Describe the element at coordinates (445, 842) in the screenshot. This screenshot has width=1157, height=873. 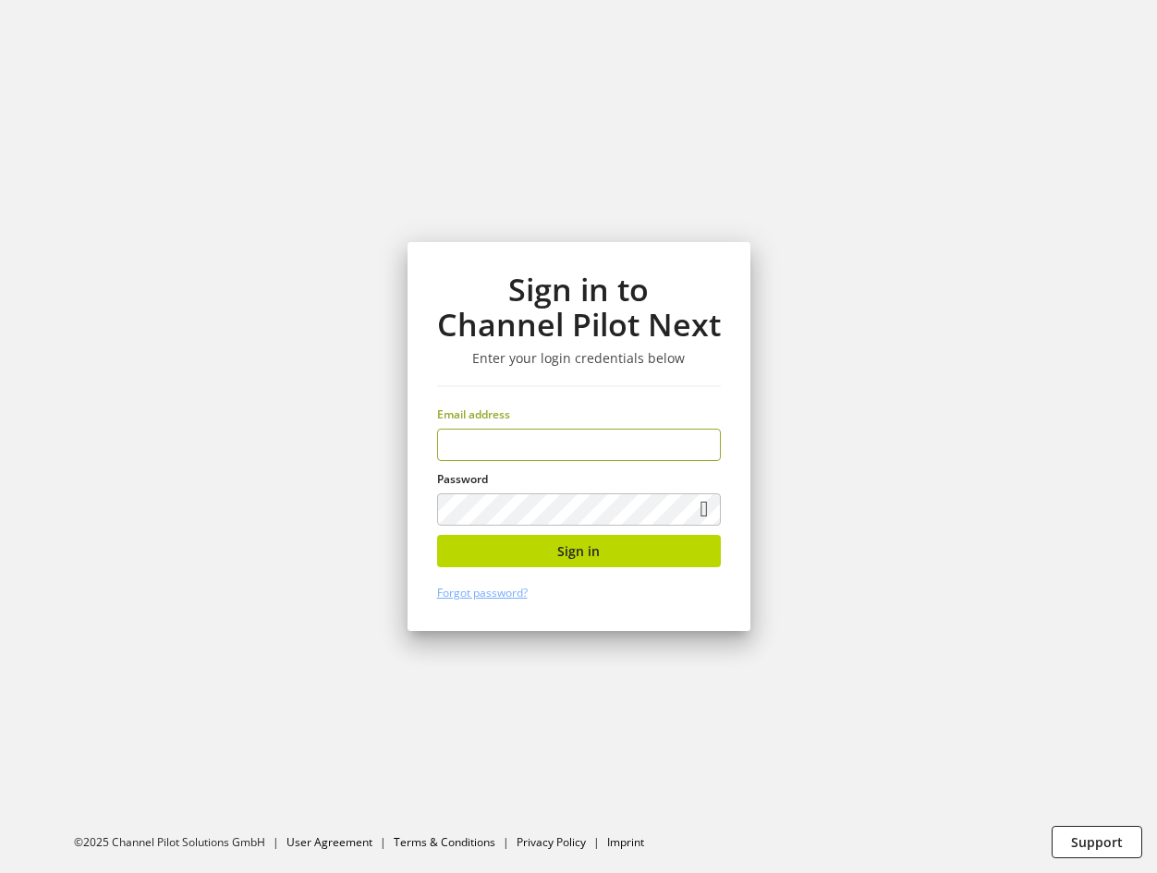
I see `a: Terms & Conditions` at that location.